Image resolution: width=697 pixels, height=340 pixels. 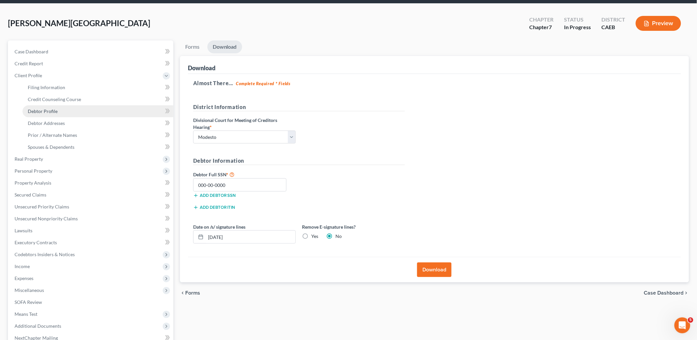 I want to click on a: Credit Counseling Course, so click(x=98, y=99).